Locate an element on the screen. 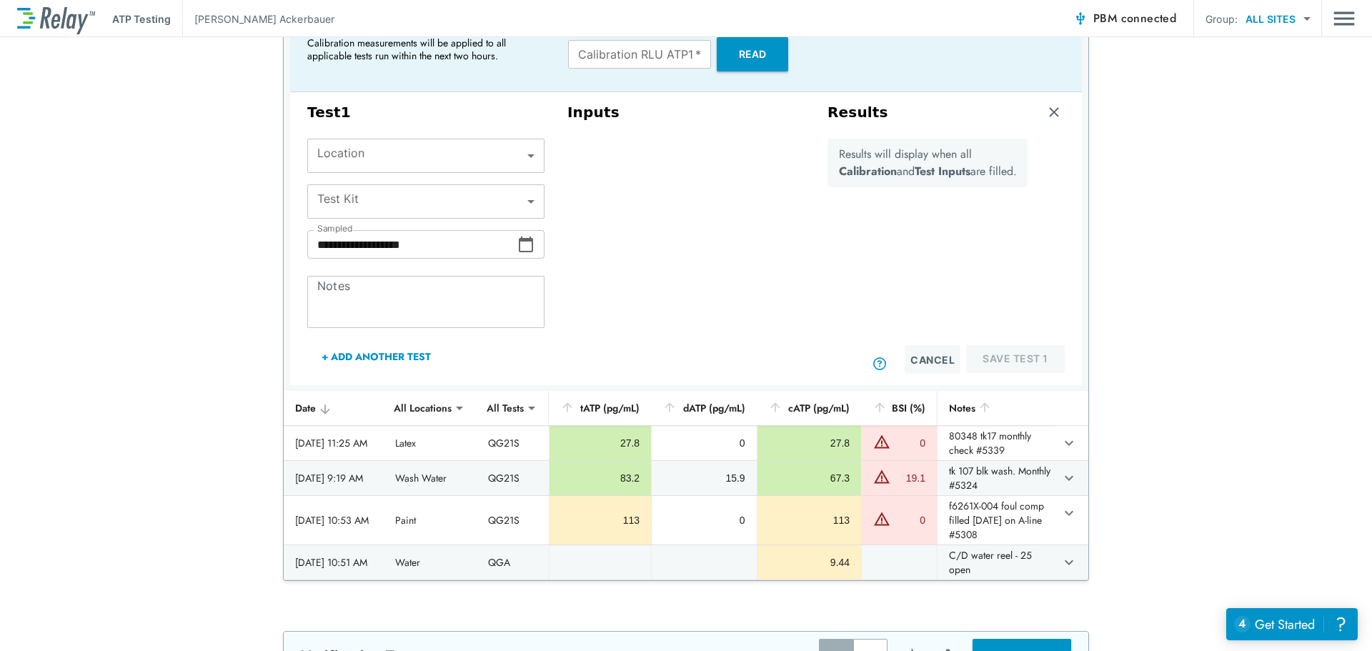 This screenshot has width=1372, height=651. td: tk 107 blk wash. Monthly #5324 is located at coordinates (996, 478).